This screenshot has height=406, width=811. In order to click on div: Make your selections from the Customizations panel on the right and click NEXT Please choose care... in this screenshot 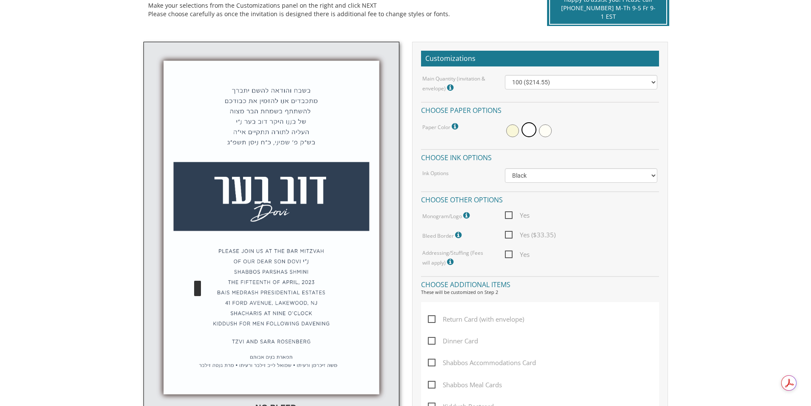, I will do `click(337, 10)`.